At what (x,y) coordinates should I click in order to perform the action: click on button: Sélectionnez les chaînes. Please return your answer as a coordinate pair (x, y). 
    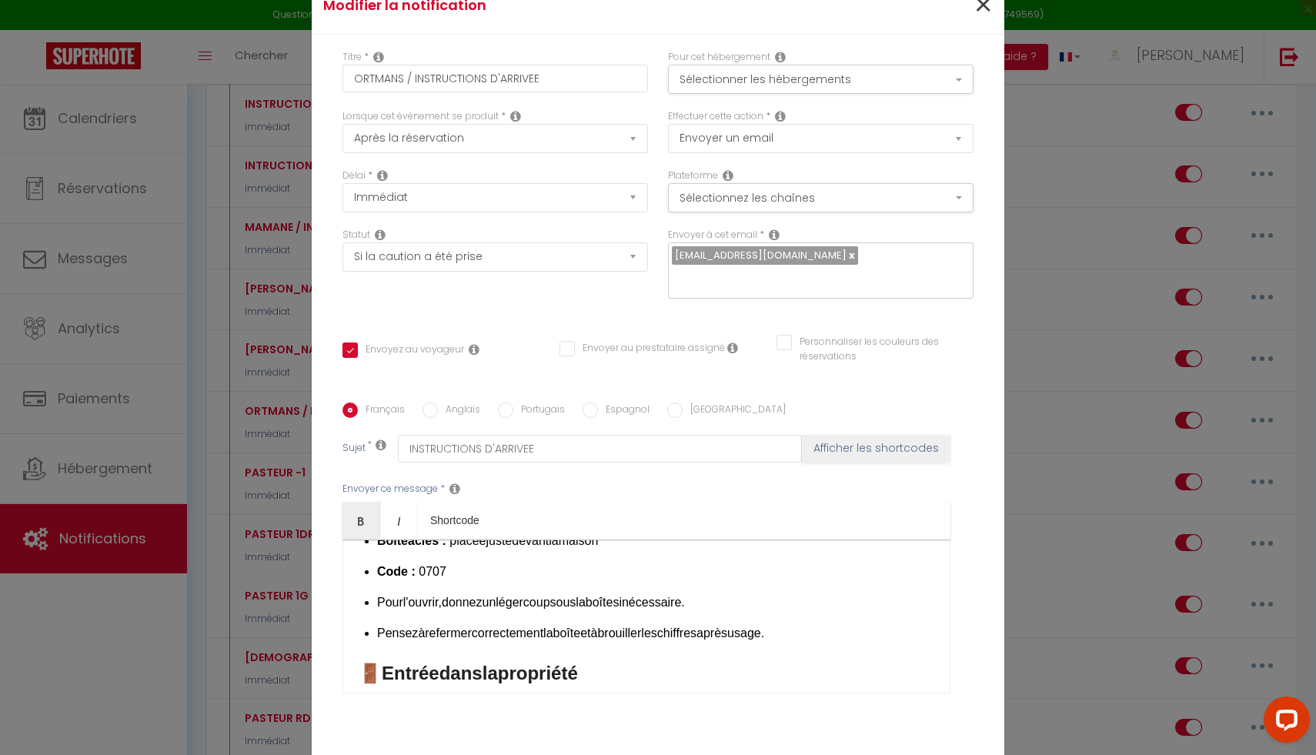
    Looking at the image, I should click on (820, 198).